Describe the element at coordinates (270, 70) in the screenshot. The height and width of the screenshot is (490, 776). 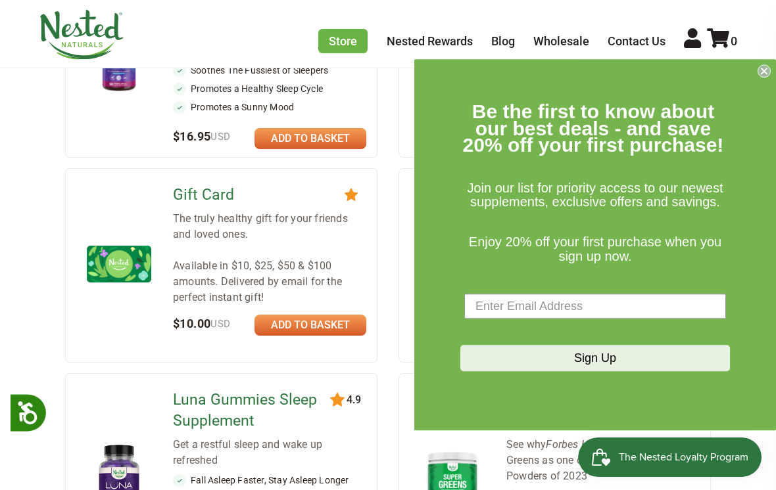
I see `li: Soothes The Fussiest of Sleepers` at that location.